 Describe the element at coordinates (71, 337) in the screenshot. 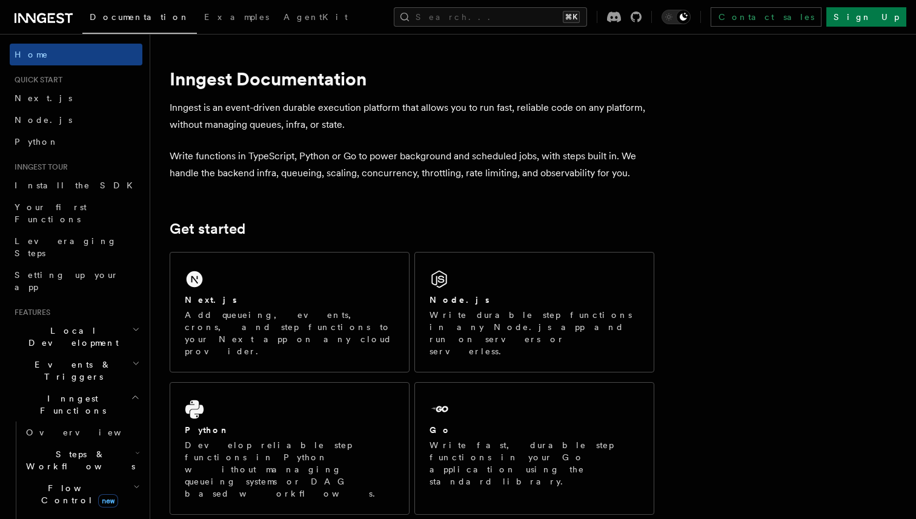

I see `span: Local Development` at that location.